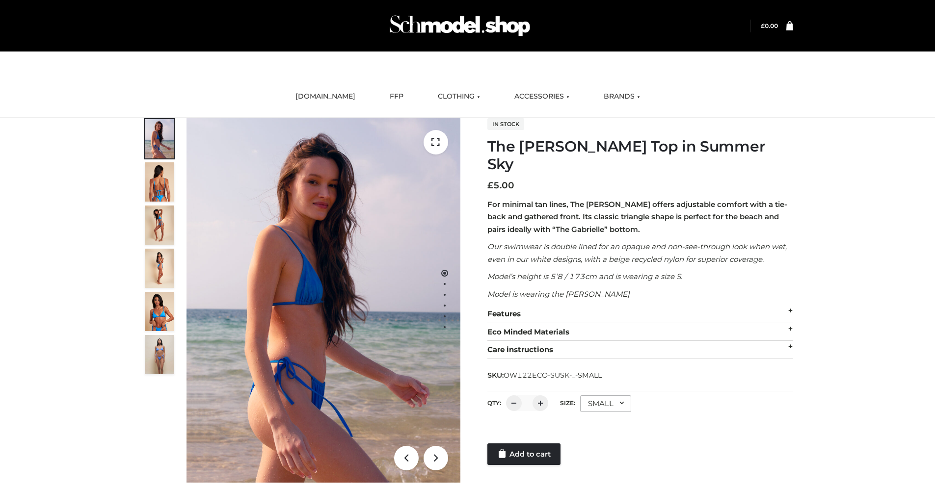 This screenshot has height=487, width=935. What do you see at coordinates (605, 404) in the screenshot?
I see `div: SMALL` at bounding box center [605, 404].